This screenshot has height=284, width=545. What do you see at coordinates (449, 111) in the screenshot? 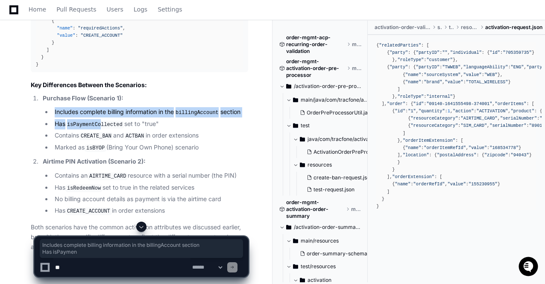
I see `span: 1` at bounding box center [449, 111].